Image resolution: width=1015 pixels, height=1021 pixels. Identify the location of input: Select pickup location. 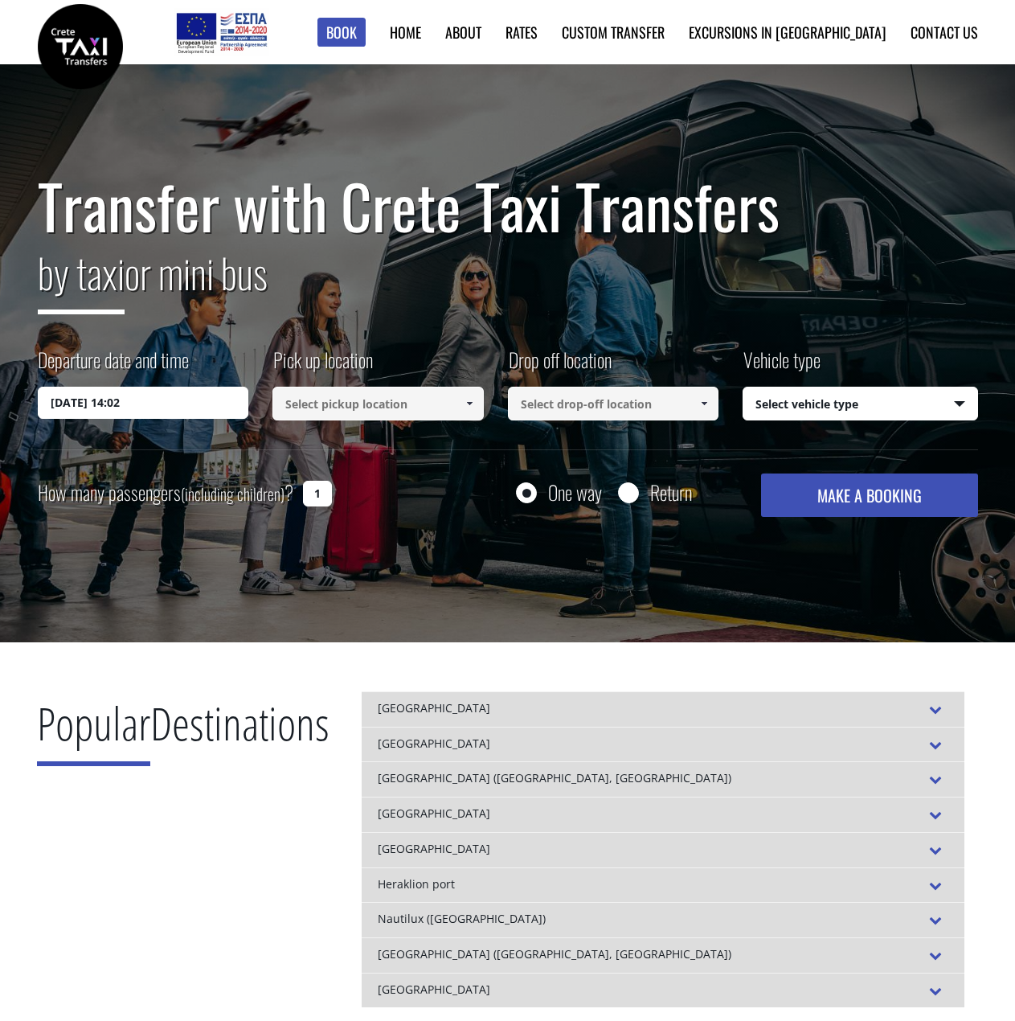
(378, 404).